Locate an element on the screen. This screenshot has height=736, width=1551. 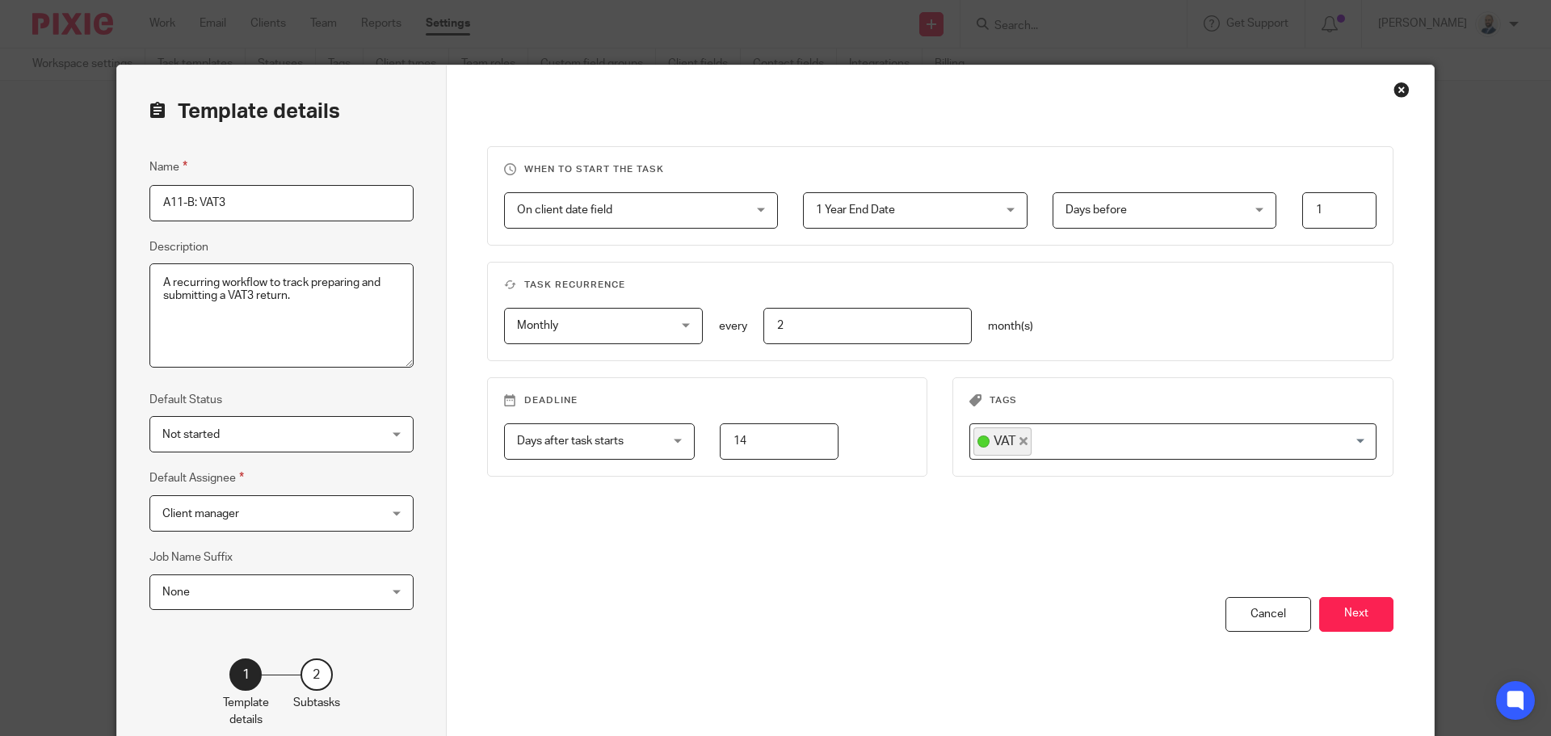
span: None is located at coordinates (176, 592).